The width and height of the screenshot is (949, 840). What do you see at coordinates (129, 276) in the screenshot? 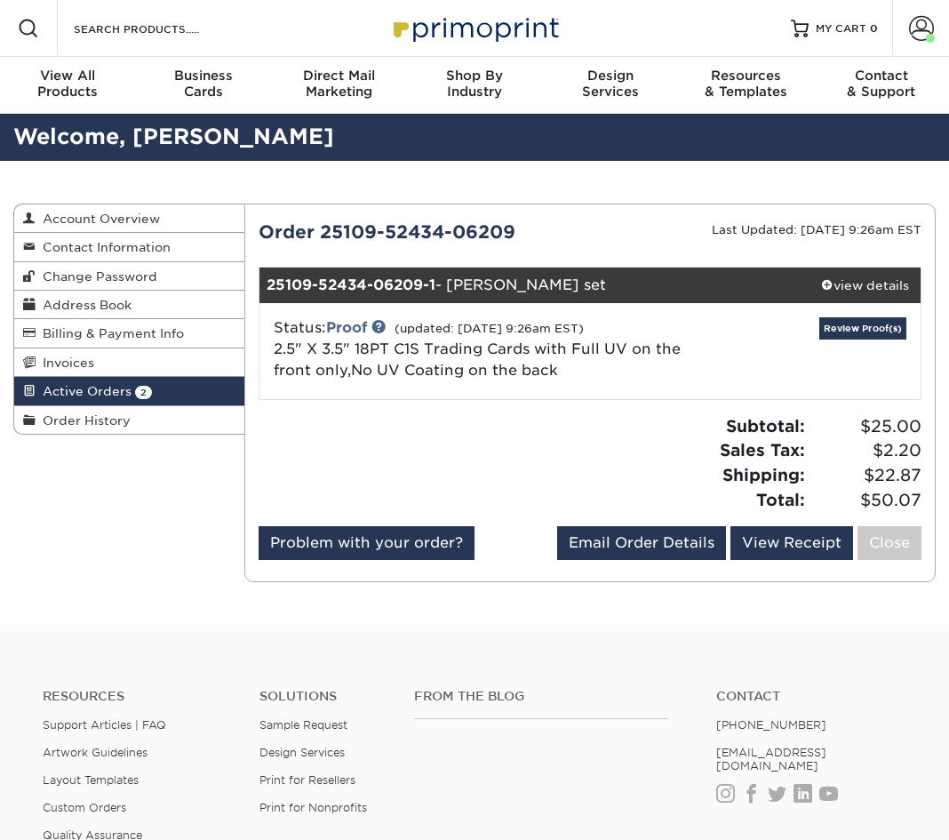
I see `a: Change Password` at bounding box center [129, 276].